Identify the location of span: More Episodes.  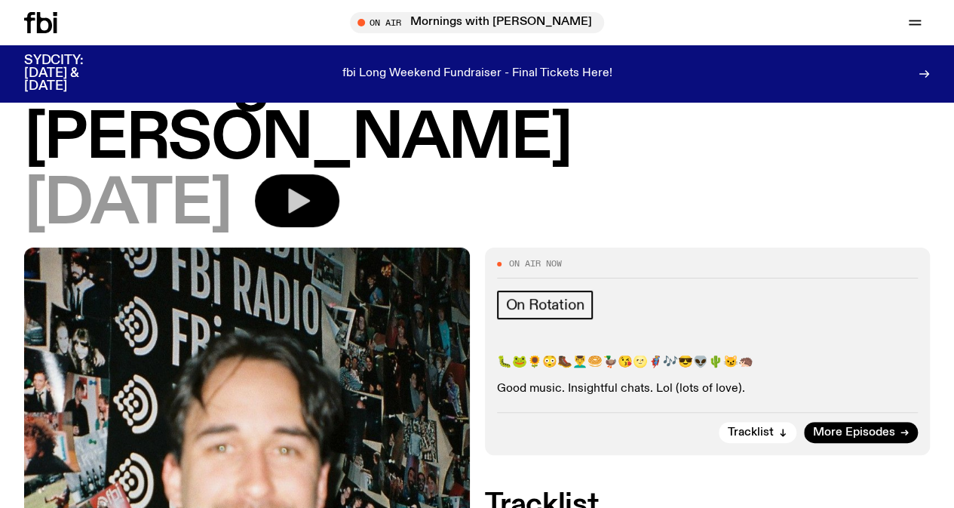
(854, 432).